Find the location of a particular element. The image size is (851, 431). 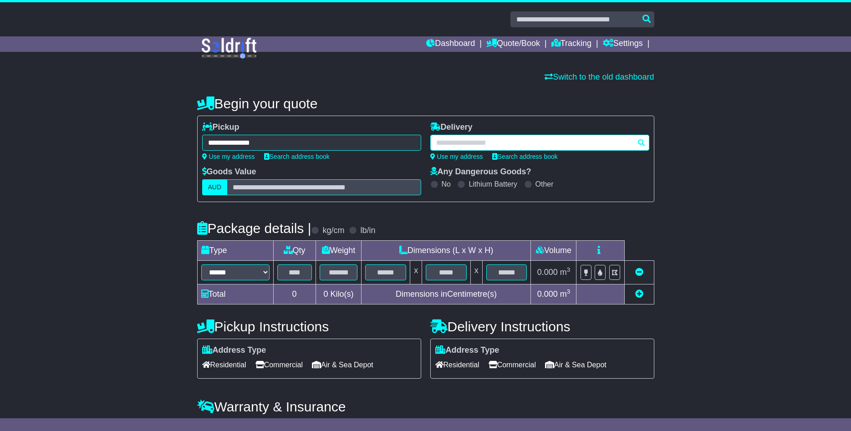

label: kg/cm is located at coordinates (333, 231).